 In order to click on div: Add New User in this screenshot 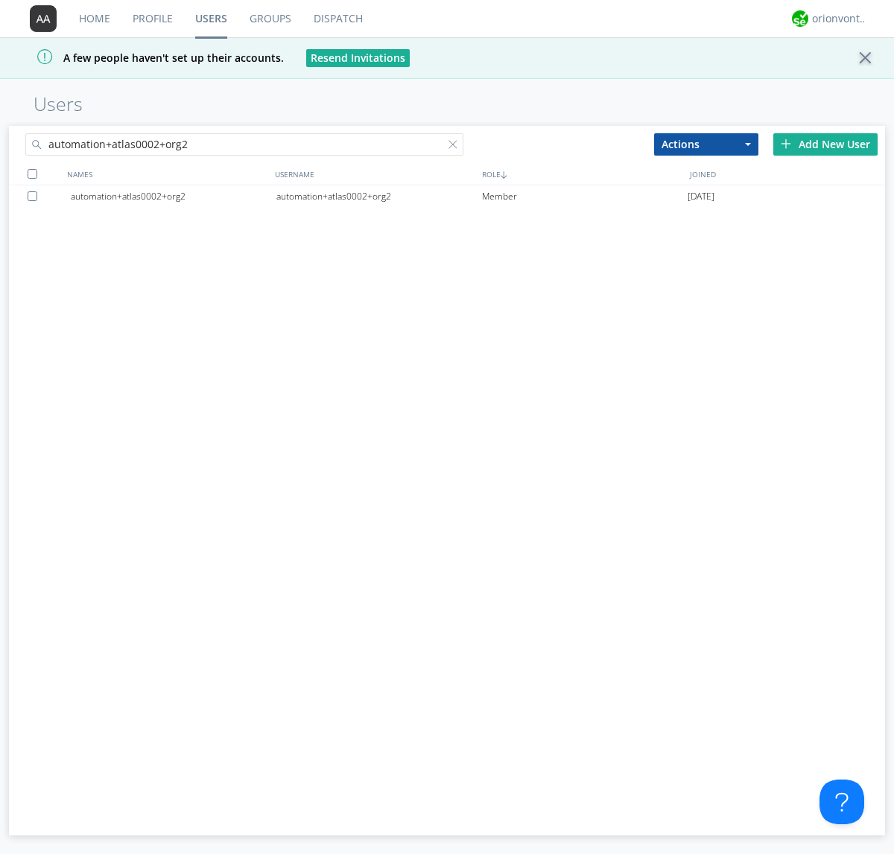, I will do `click(825, 144)`.